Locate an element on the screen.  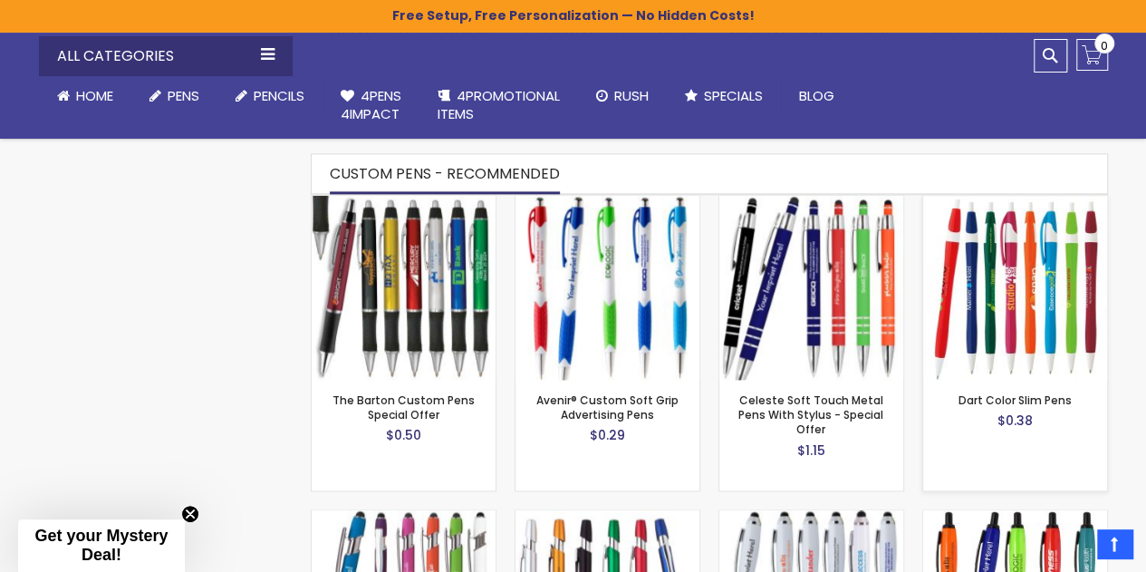
a: 4Pens4impact is located at coordinates (371, 105).